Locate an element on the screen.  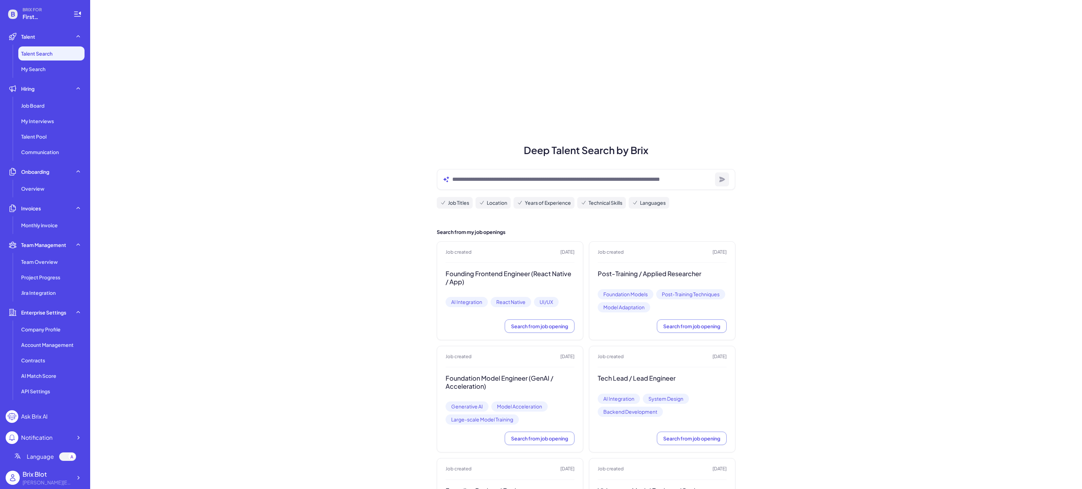
span: Account Management is located at coordinates (47, 345).